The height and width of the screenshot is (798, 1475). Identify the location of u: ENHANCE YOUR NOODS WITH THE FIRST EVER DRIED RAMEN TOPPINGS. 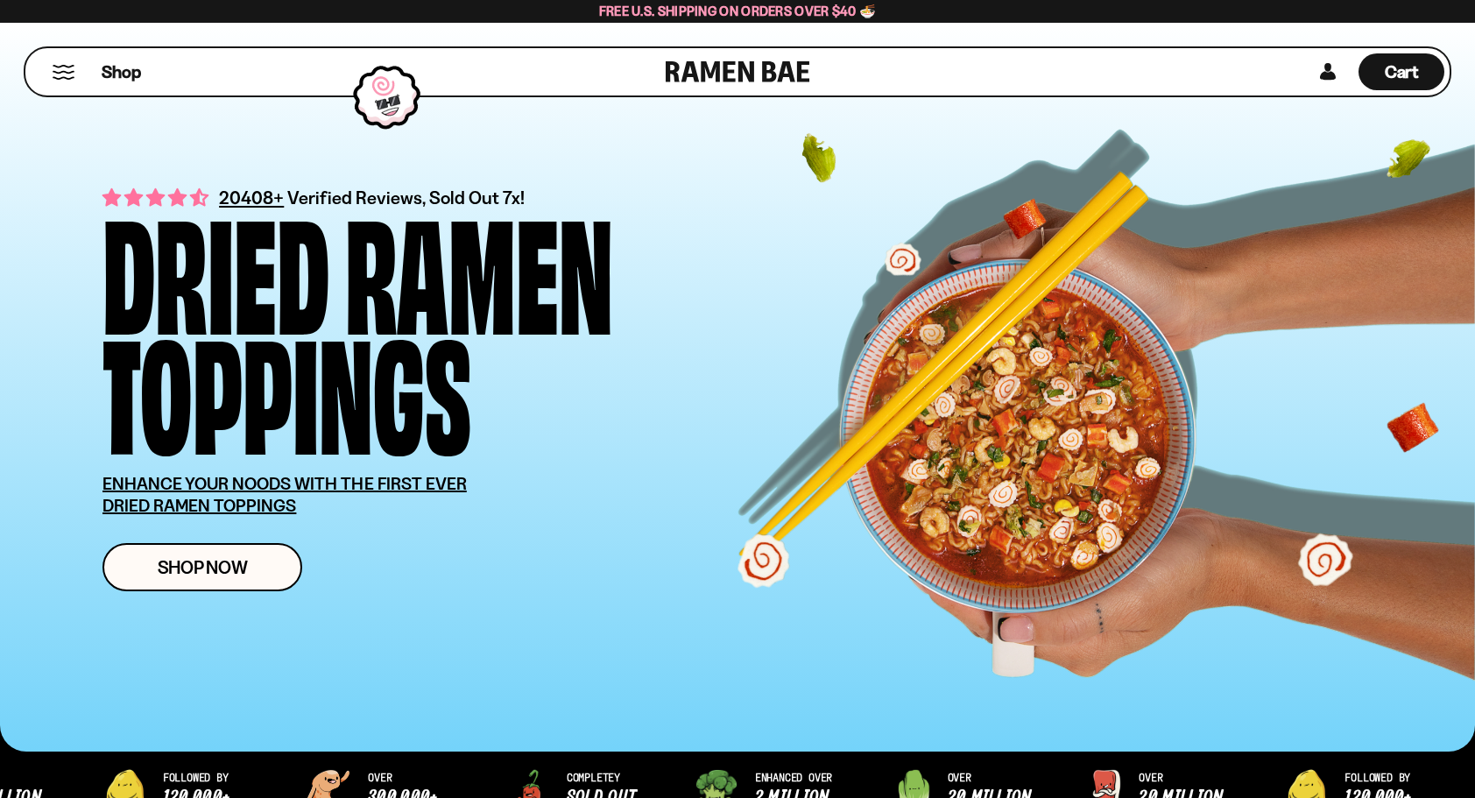
(285, 494).